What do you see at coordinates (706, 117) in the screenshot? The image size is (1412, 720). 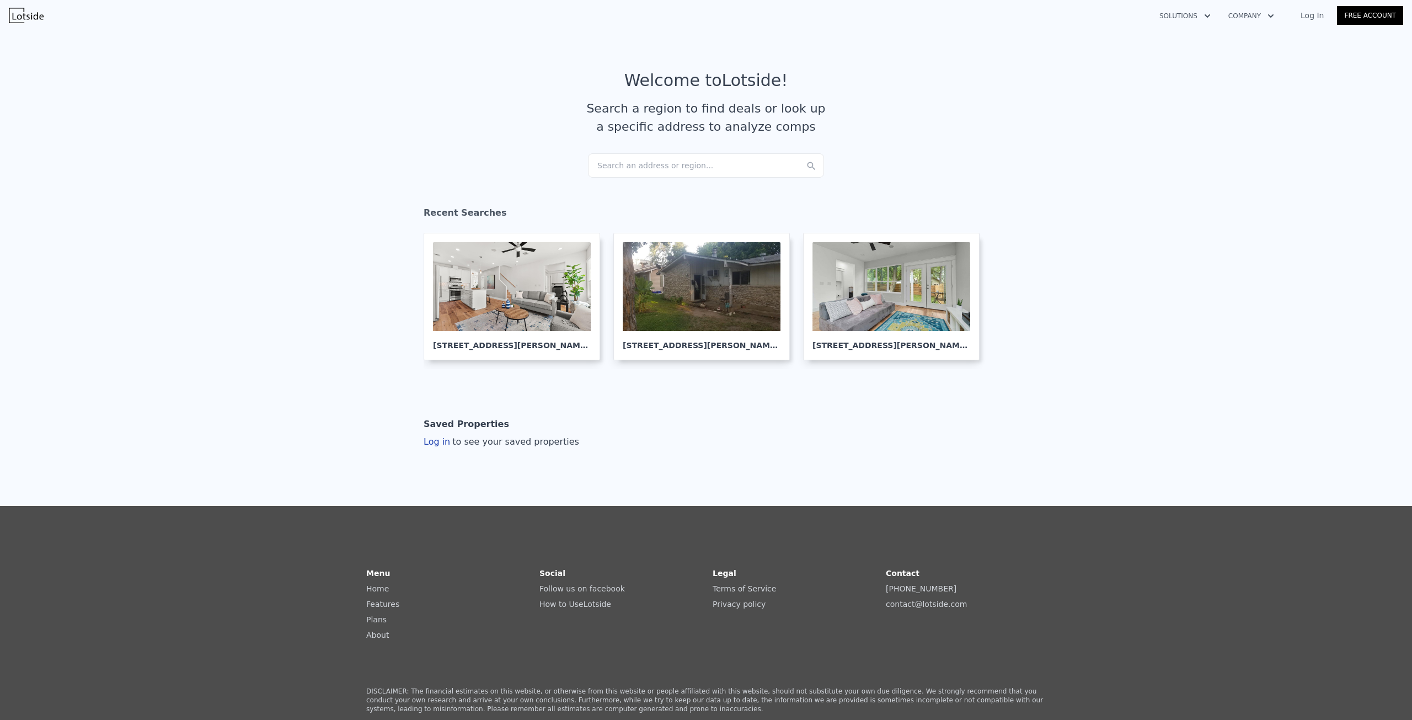 I see `div: Search a region to find deals or look up a specific address to analyze comps` at bounding box center [706, 117].